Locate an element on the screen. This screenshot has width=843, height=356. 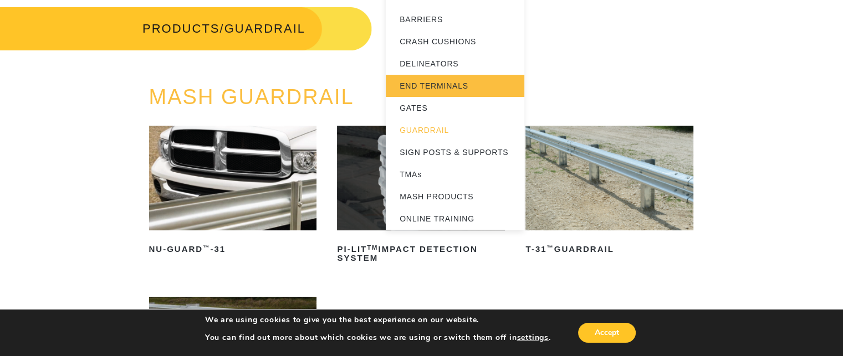
a: NU-GUARD™-31 is located at coordinates (233, 192).